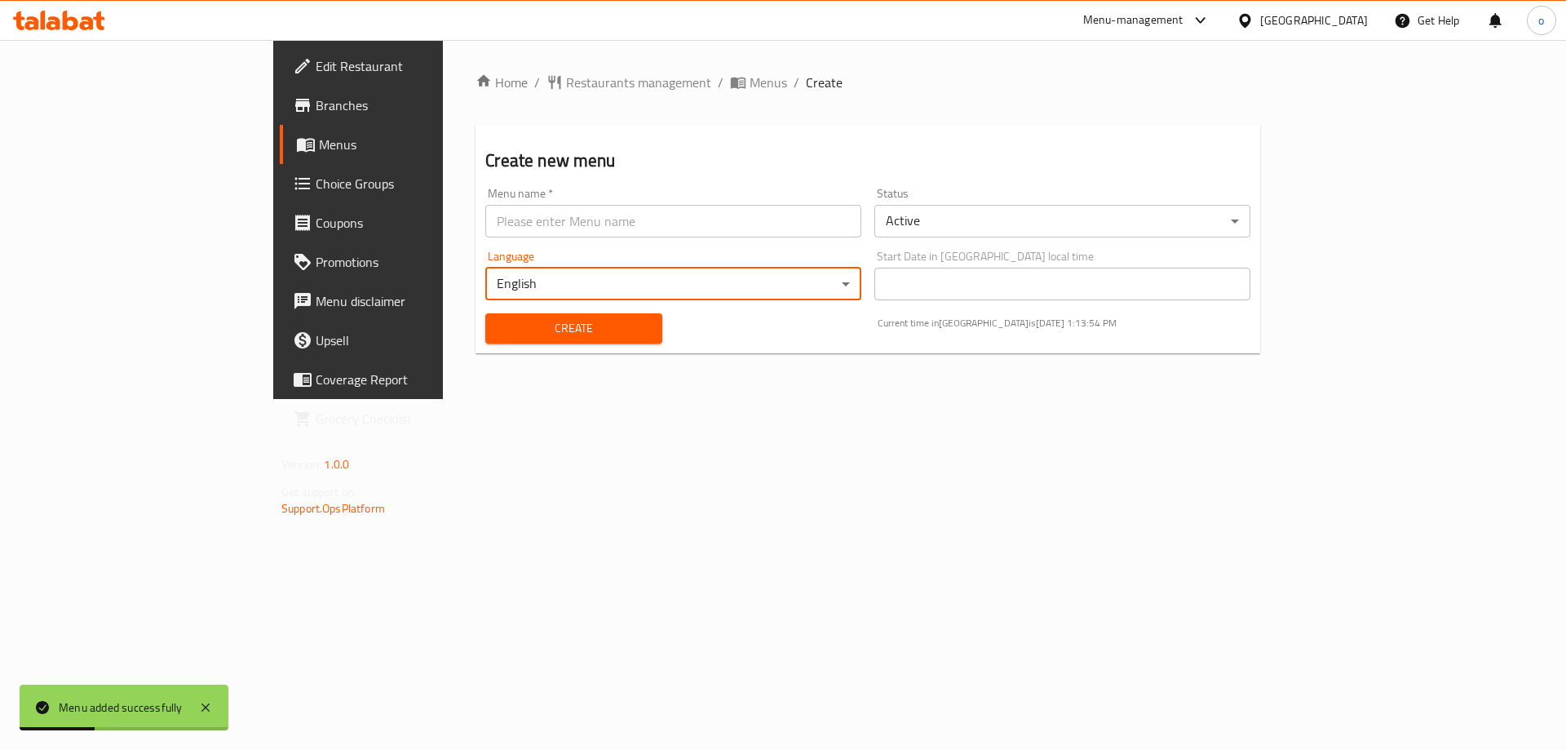 The height and width of the screenshot is (750, 1566). What do you see at coordinates (418, 379) in the screenshot?
I see `span: Coverage Report` at bounding box center [418, 379].